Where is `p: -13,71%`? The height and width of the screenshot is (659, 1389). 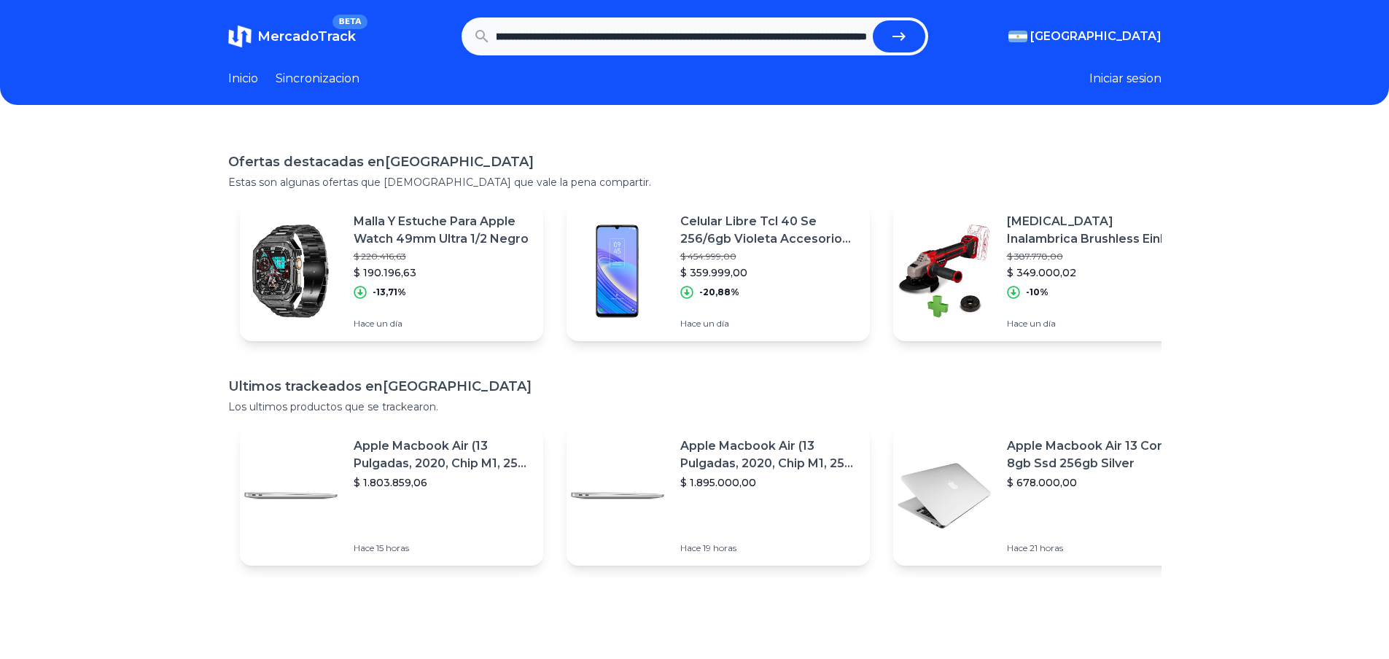 p: -13,71% is located at coordinates (389, 292).